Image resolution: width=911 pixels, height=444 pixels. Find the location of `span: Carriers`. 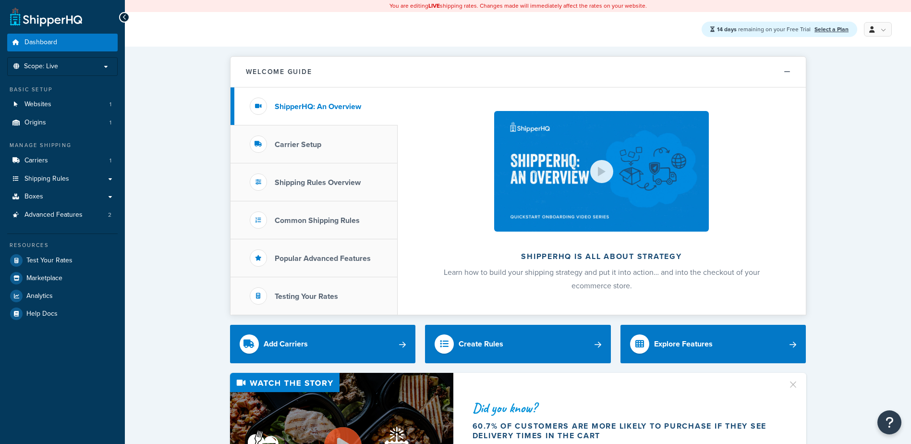

span: Carriers is located at coordinates (36, 160).